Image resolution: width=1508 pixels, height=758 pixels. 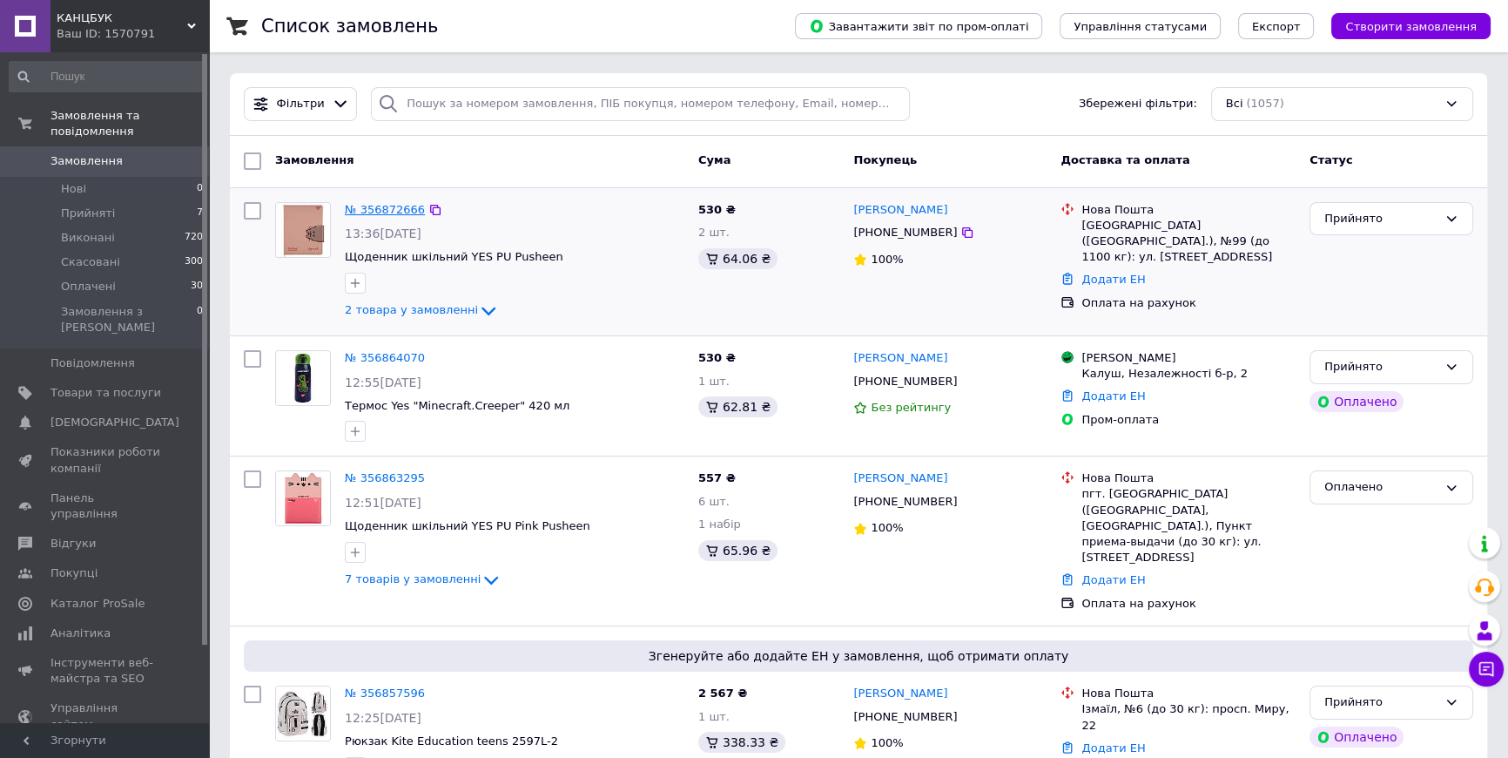 What do you see at coordinates (714, 159) in the screenshot?
I see `span: Cума` at bounding box center [714, 159].